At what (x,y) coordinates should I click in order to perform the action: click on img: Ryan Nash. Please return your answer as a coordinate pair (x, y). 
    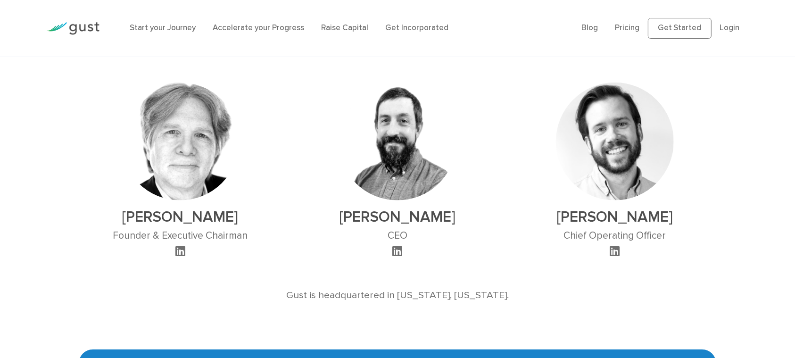
    Looking at the image, I should click on (615, 141).